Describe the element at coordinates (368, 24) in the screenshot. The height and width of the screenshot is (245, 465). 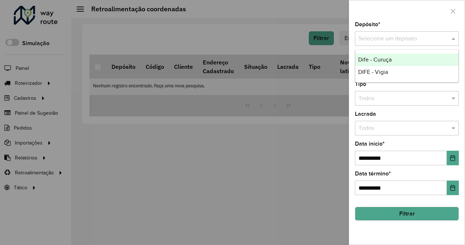
I see `label: Depósito` at that location.